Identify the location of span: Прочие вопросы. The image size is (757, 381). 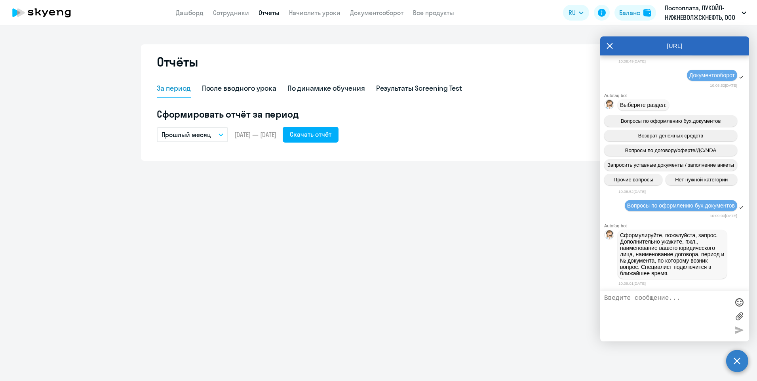
(633, 179).